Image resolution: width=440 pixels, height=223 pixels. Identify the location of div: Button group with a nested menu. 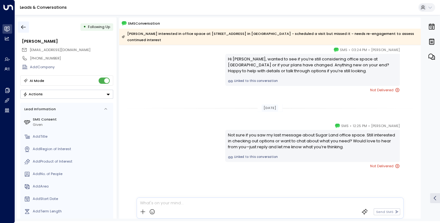
(67, 94).